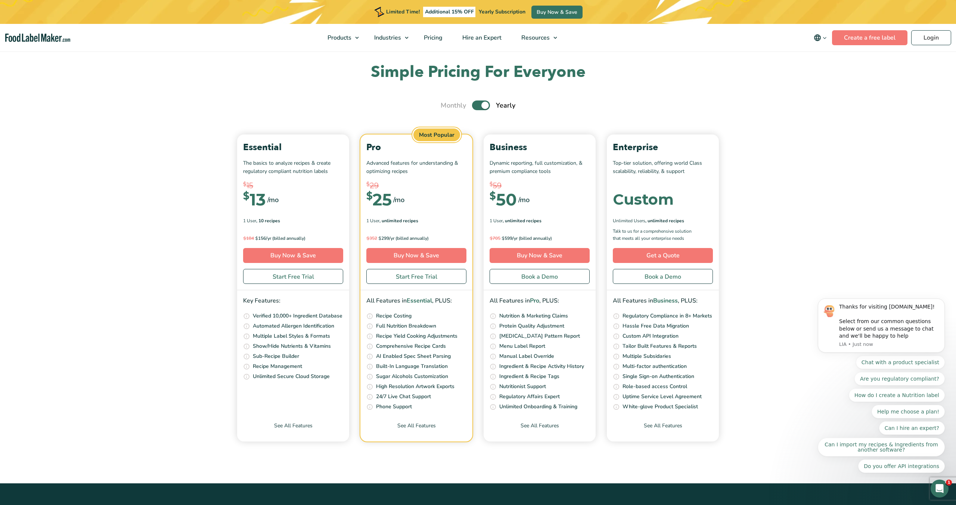  What do you see at coordinates (647, 356) in the screenshot?
I see `p: Multiple Subsidaries` at bounding box center [647, 356].